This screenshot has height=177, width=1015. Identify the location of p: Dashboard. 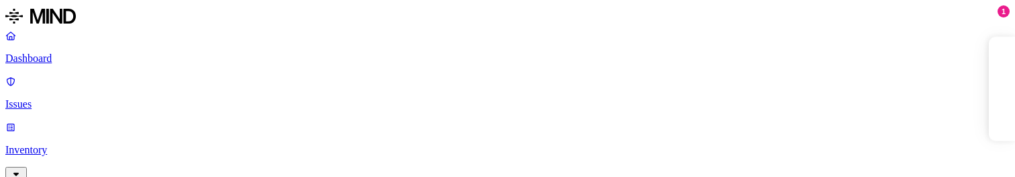
(508, 58).